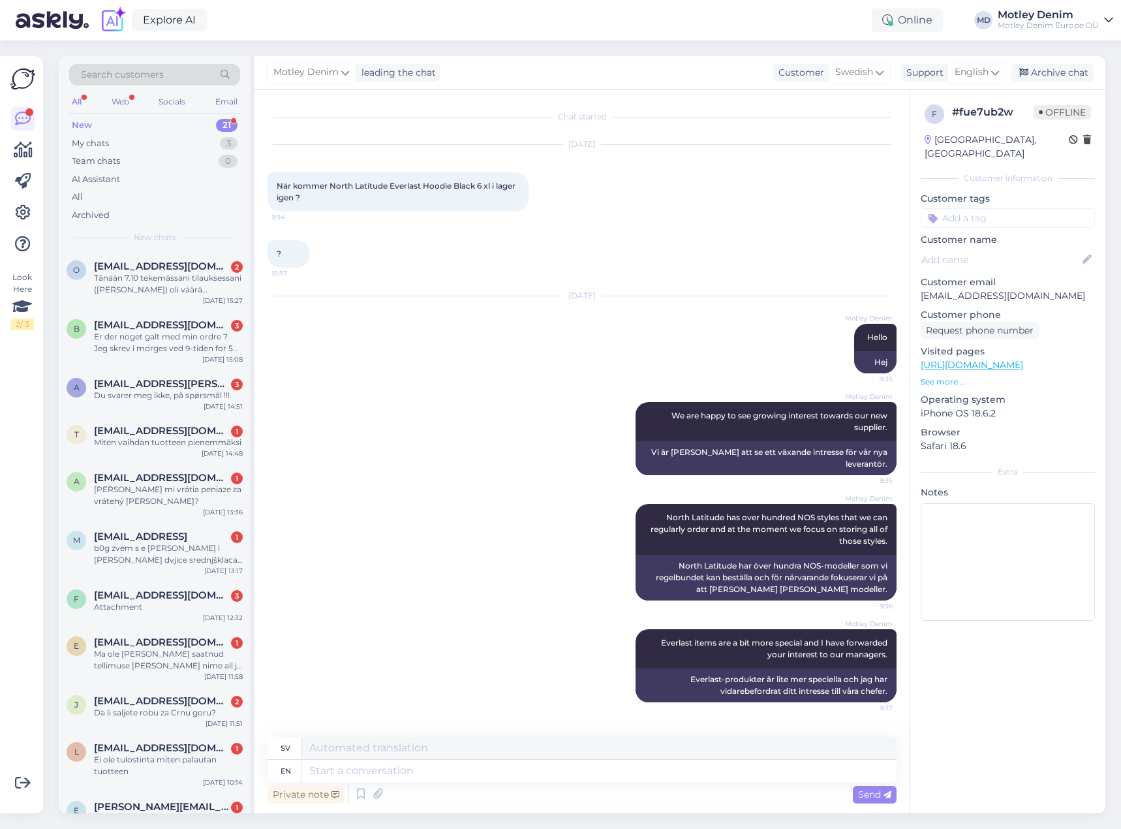 This screenshot has height=829, width=1121. Describe the element at coordinates (162, 325) in the screenshot. I see `span: Blueeyes@zeaweb.dk` at that location.